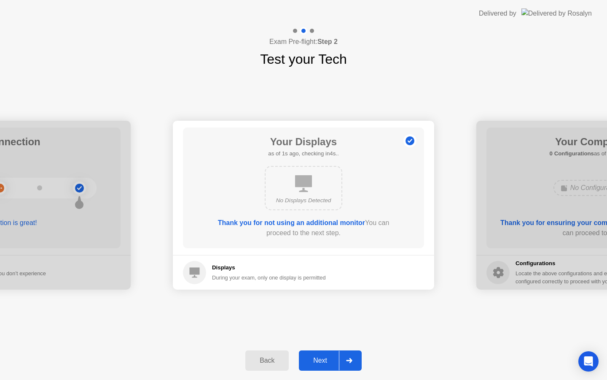  I want to click on h1: Test your Tech, so click(304, 59).